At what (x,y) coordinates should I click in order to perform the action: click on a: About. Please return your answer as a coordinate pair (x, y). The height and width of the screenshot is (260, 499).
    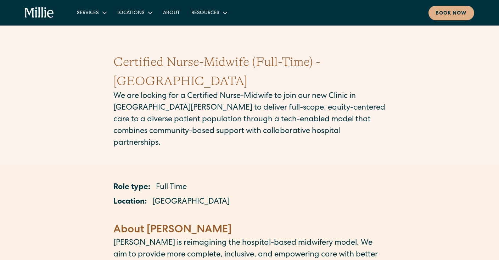
    Looking at the image, I should click on (171, 12).